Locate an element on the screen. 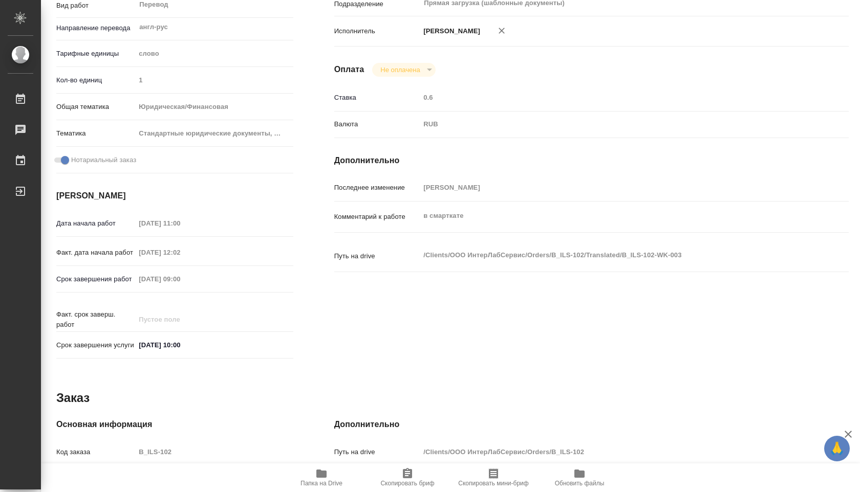  span: Папка на Drive is located at coordinates (321, 483).